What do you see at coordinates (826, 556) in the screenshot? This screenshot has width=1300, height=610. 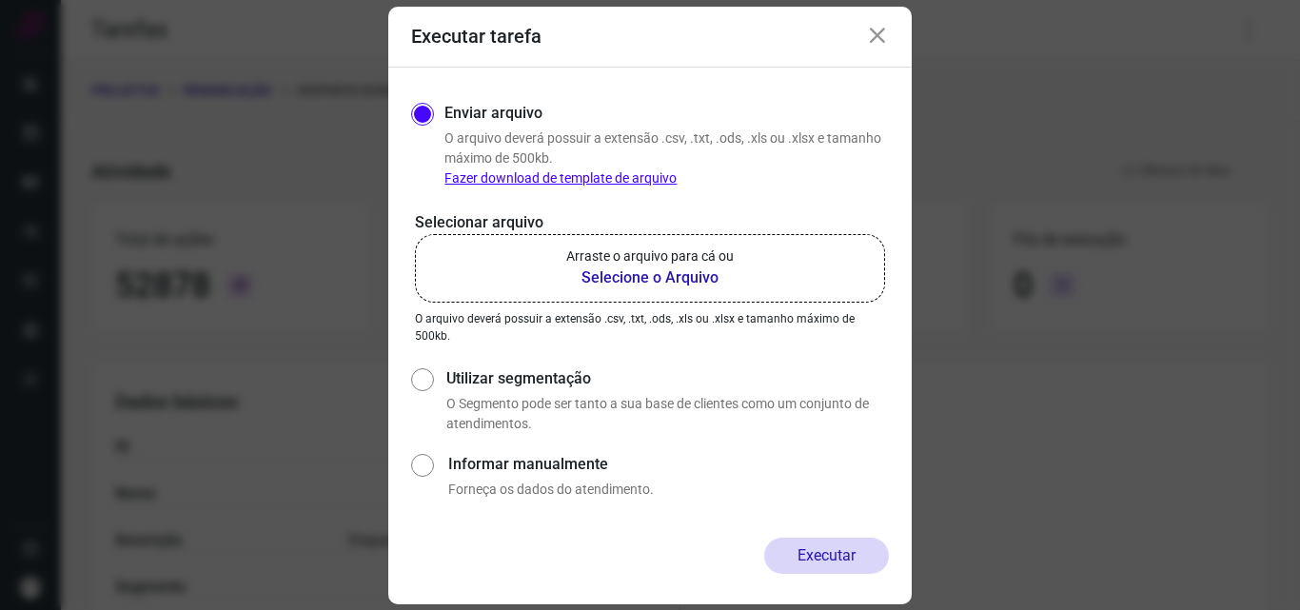 I see `button: Executar` at bounding box center [826, 556].